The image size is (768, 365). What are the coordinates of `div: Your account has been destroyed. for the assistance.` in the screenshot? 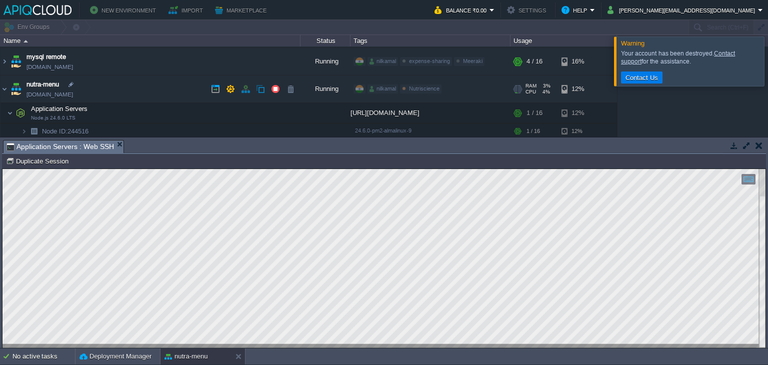 It's located at (691, 58).